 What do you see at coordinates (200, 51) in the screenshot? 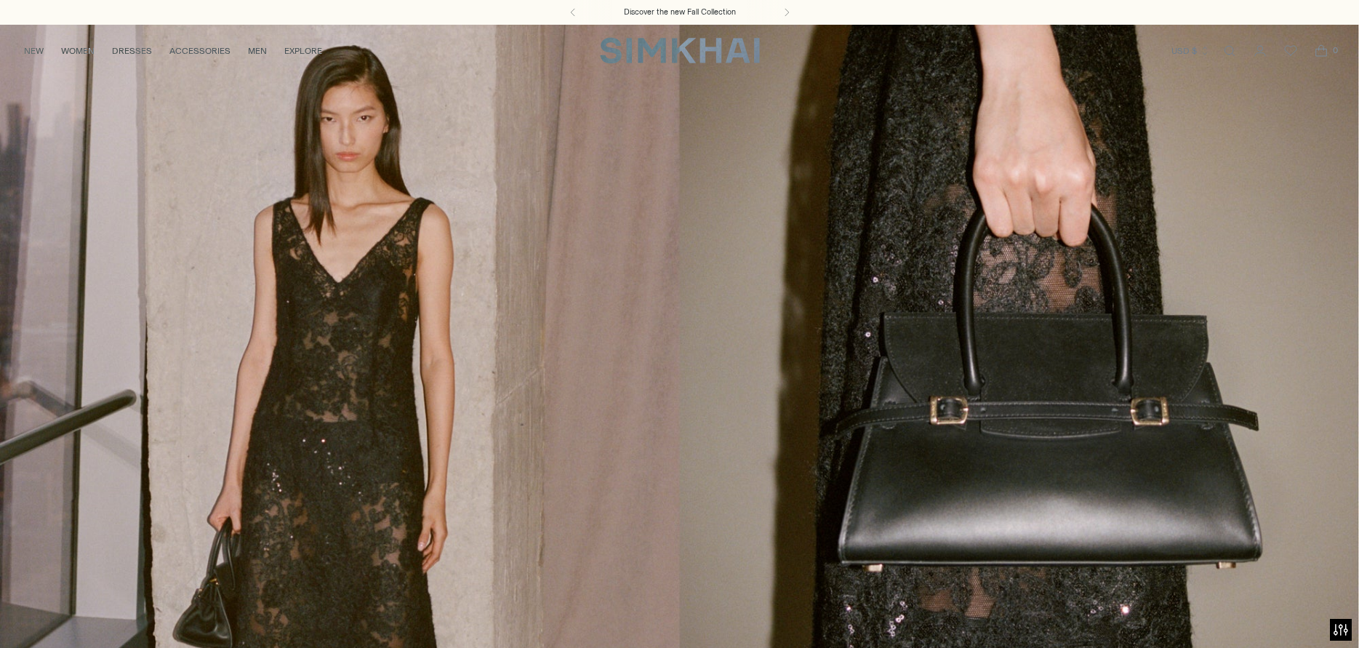
I see `a: ACCESSORIES` at bounding box center [200, 51].